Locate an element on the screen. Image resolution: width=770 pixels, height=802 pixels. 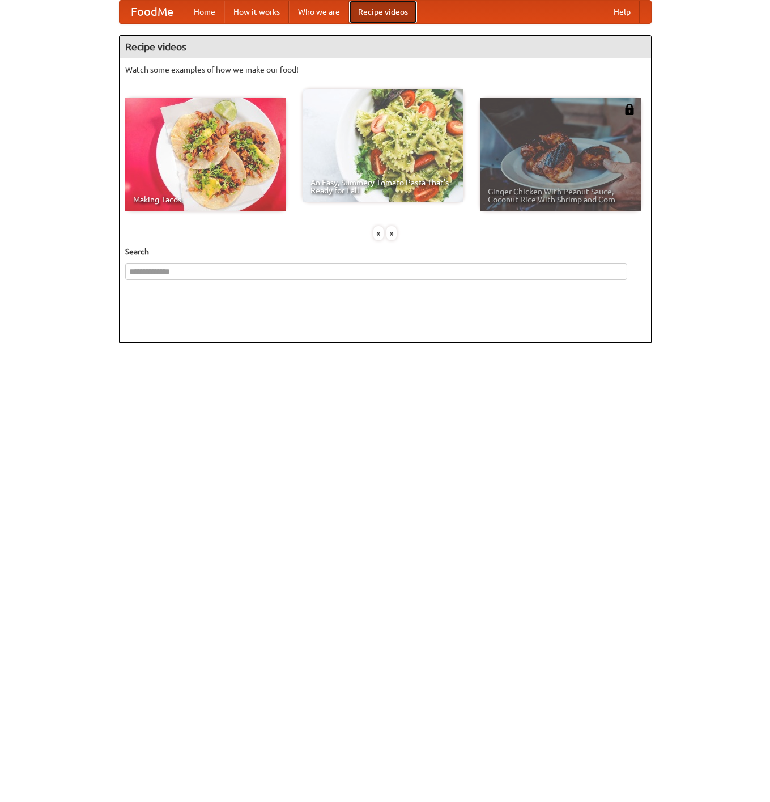
span: An Easy, Summery Tomato Pasta That's Ready for Fall is located at coordinates (383, 186).